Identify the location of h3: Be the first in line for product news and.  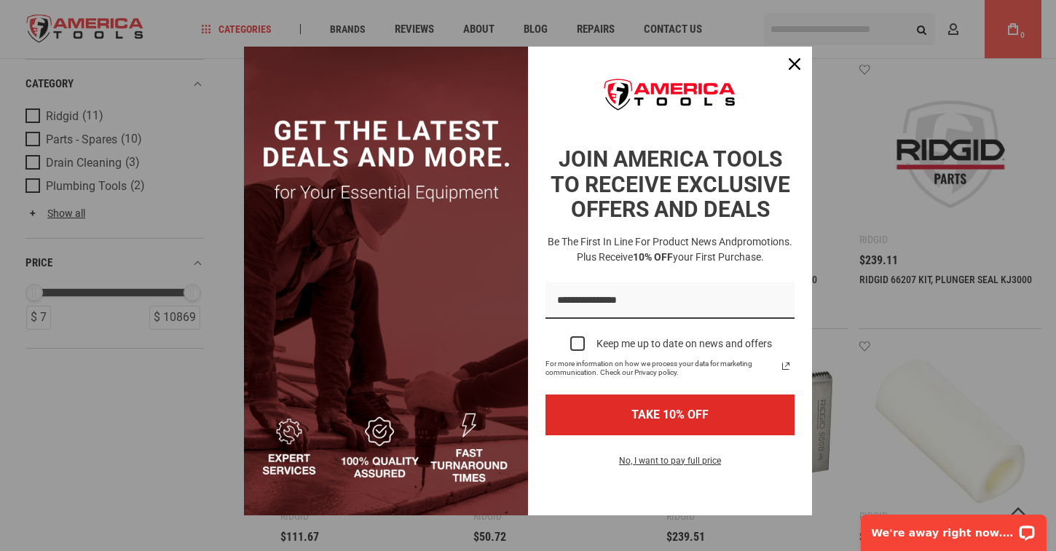
(670, 250).